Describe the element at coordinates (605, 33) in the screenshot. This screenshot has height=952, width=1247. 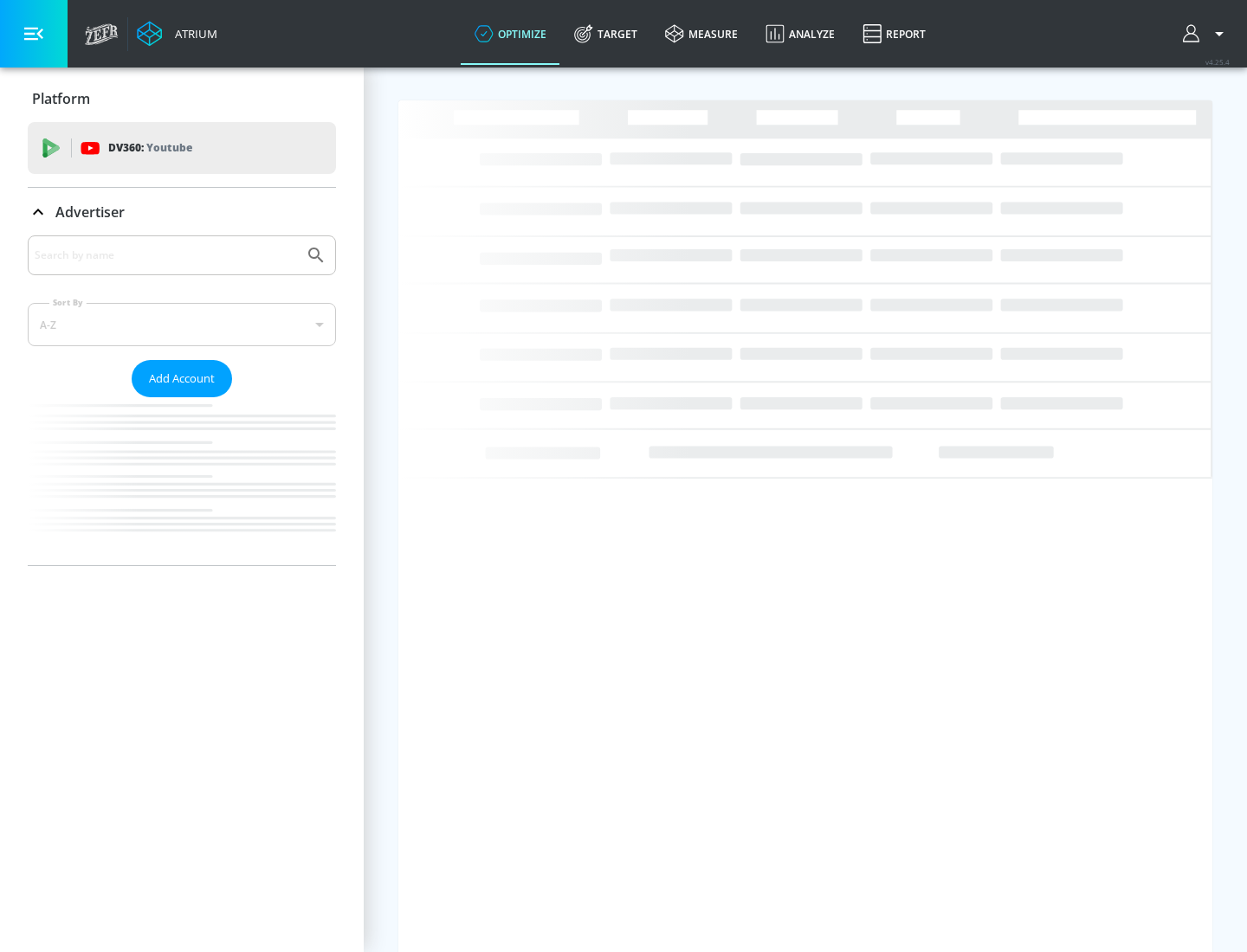
I see `a: Target` at that location.